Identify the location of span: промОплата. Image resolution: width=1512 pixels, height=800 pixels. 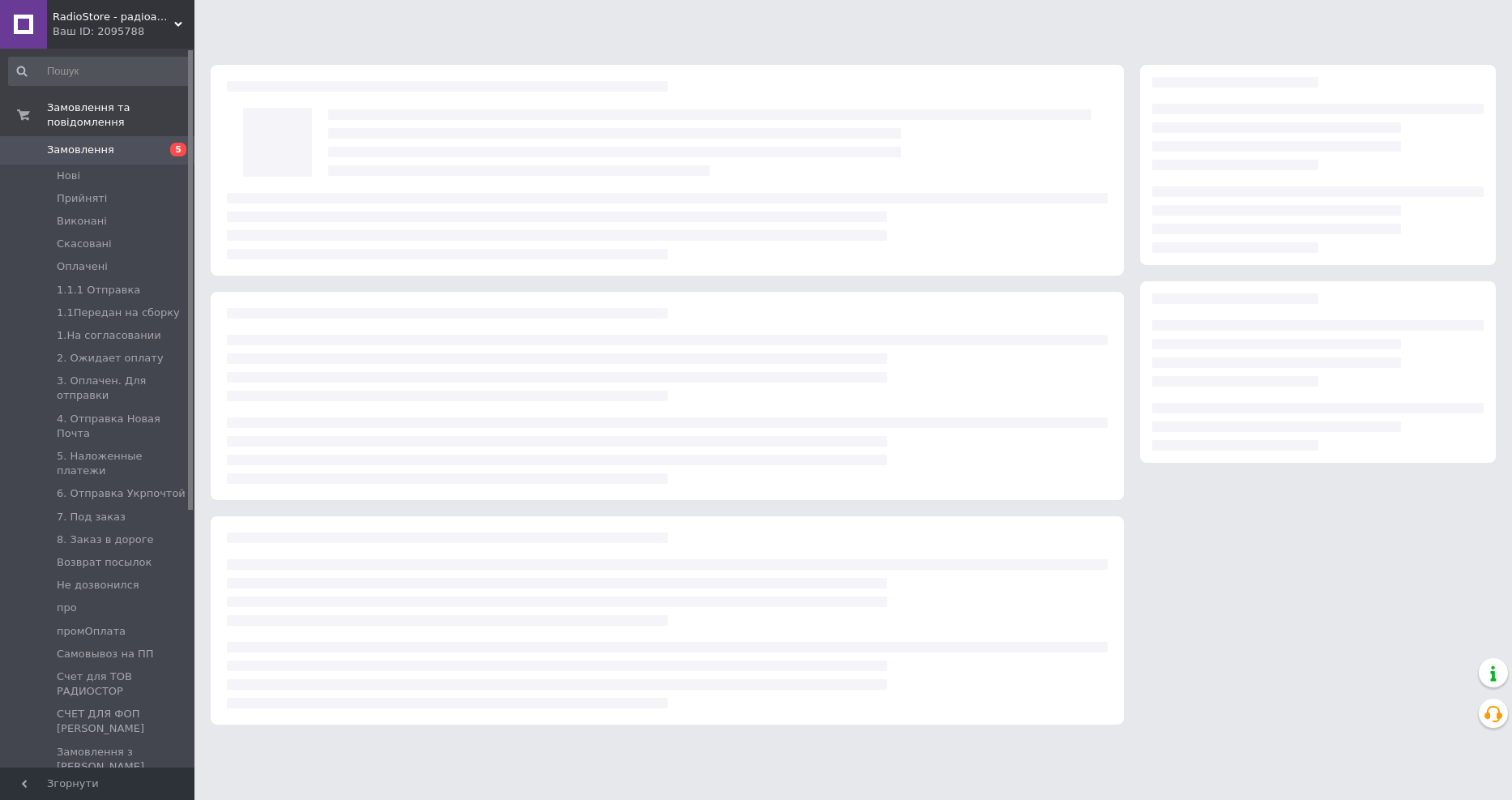
(91, 632).